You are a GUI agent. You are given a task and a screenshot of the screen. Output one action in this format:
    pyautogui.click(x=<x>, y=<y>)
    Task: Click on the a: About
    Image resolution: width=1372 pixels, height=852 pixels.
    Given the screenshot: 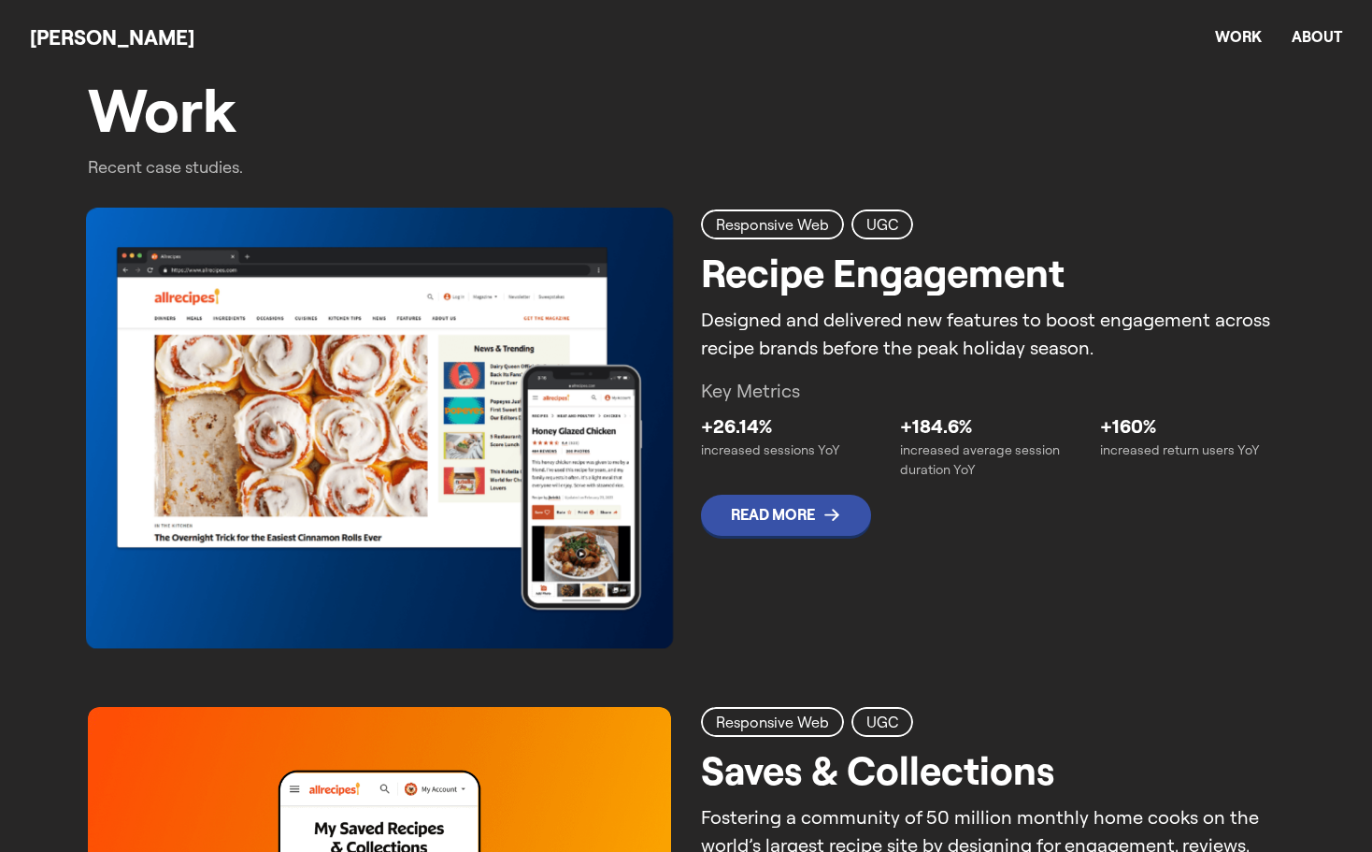 What is the action you would take?
    pyautogui.click(x=1317, y=36)
    